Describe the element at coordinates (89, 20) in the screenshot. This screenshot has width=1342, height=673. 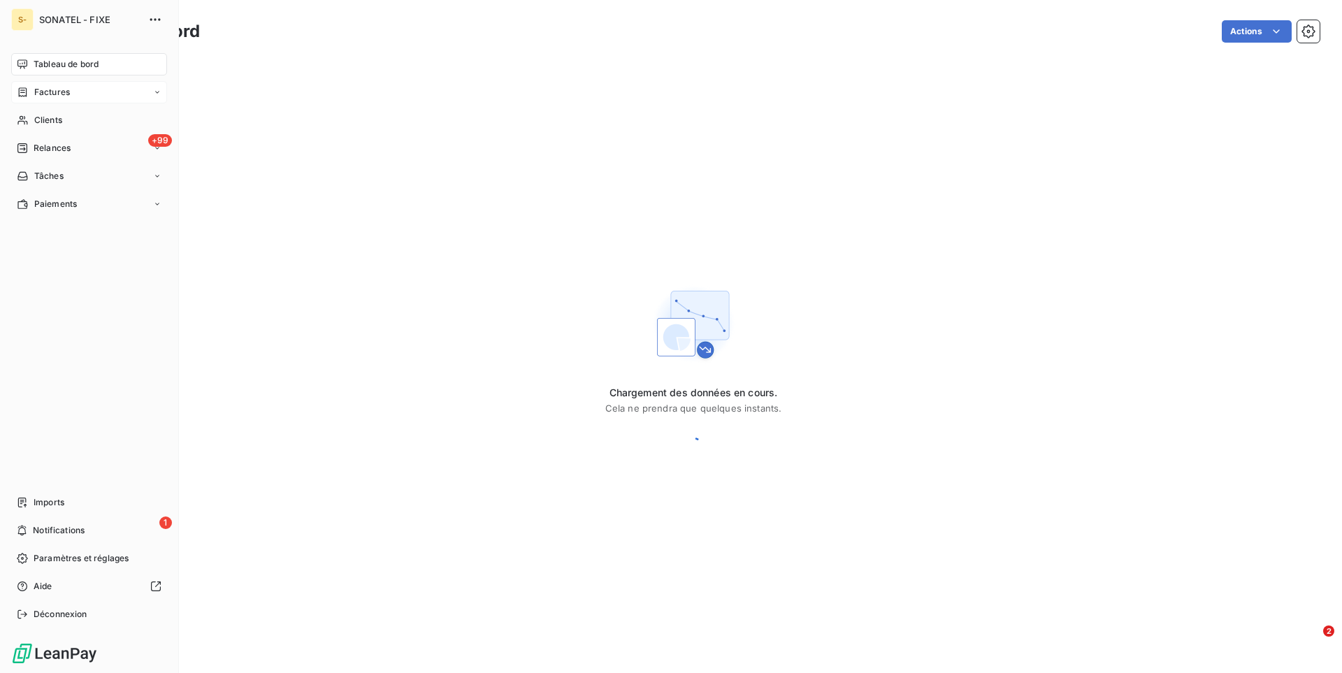
I see `span: SONATEL - FIXE` at that location.